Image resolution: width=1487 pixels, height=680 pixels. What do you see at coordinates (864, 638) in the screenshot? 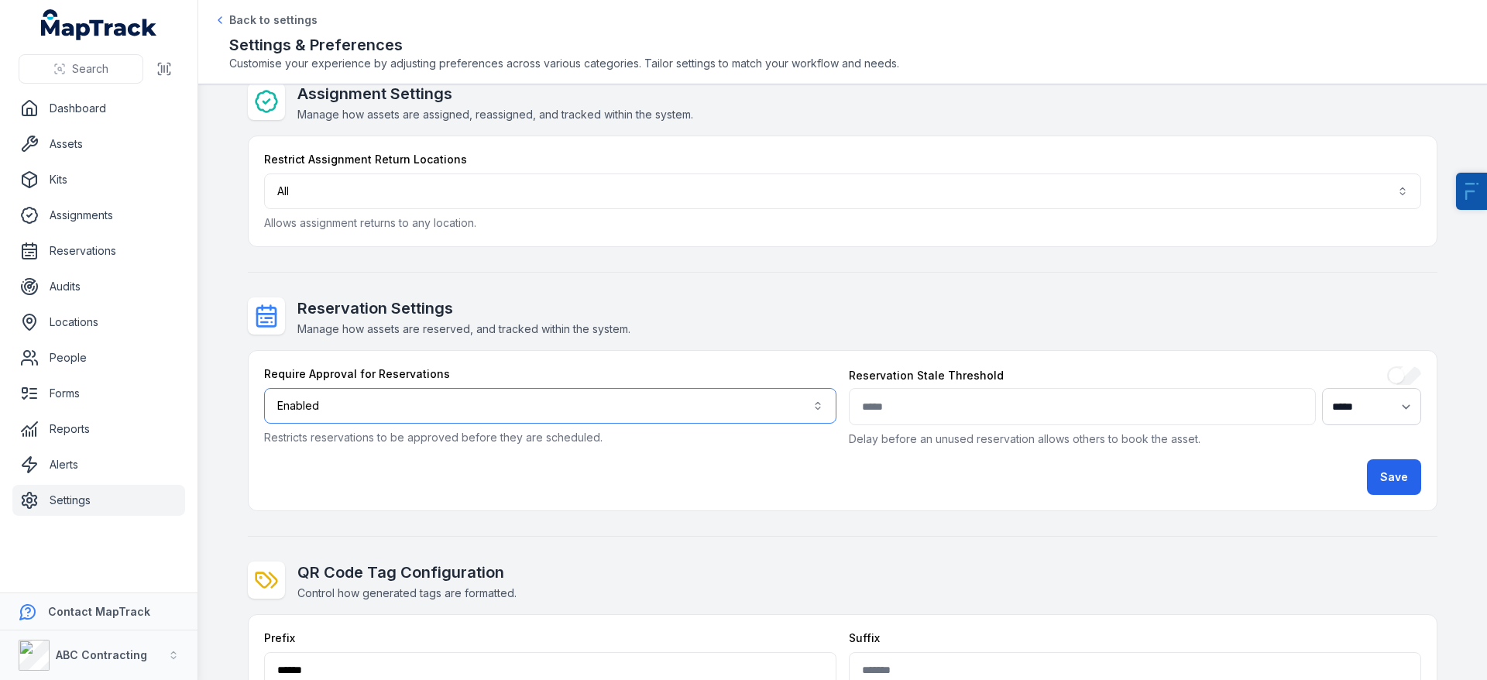
I see `label: Suffix` at bounding box center [864, 638].